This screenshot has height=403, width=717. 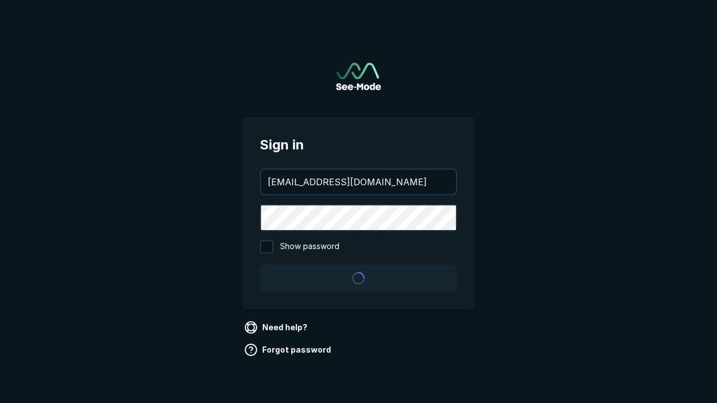 What do you see at coordinates (359, 76) in the screenshot?
I see `a: Go to sign in` at bounding box center [359, 76].